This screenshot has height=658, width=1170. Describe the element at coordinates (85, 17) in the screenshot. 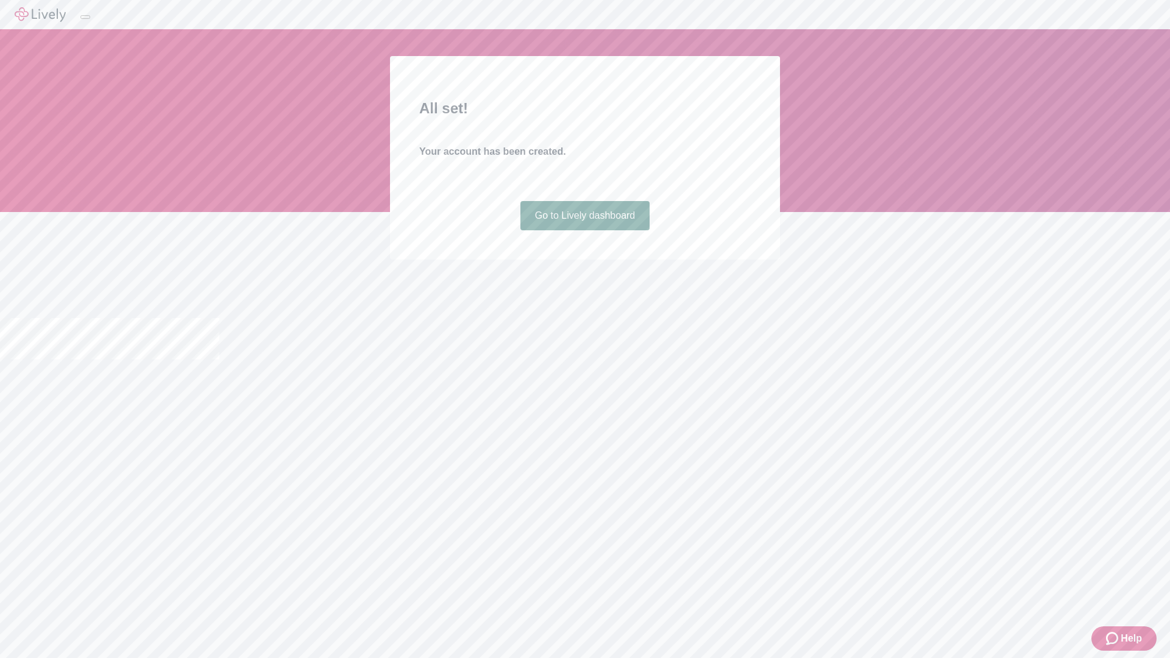

I see `button: Log out` at that location.